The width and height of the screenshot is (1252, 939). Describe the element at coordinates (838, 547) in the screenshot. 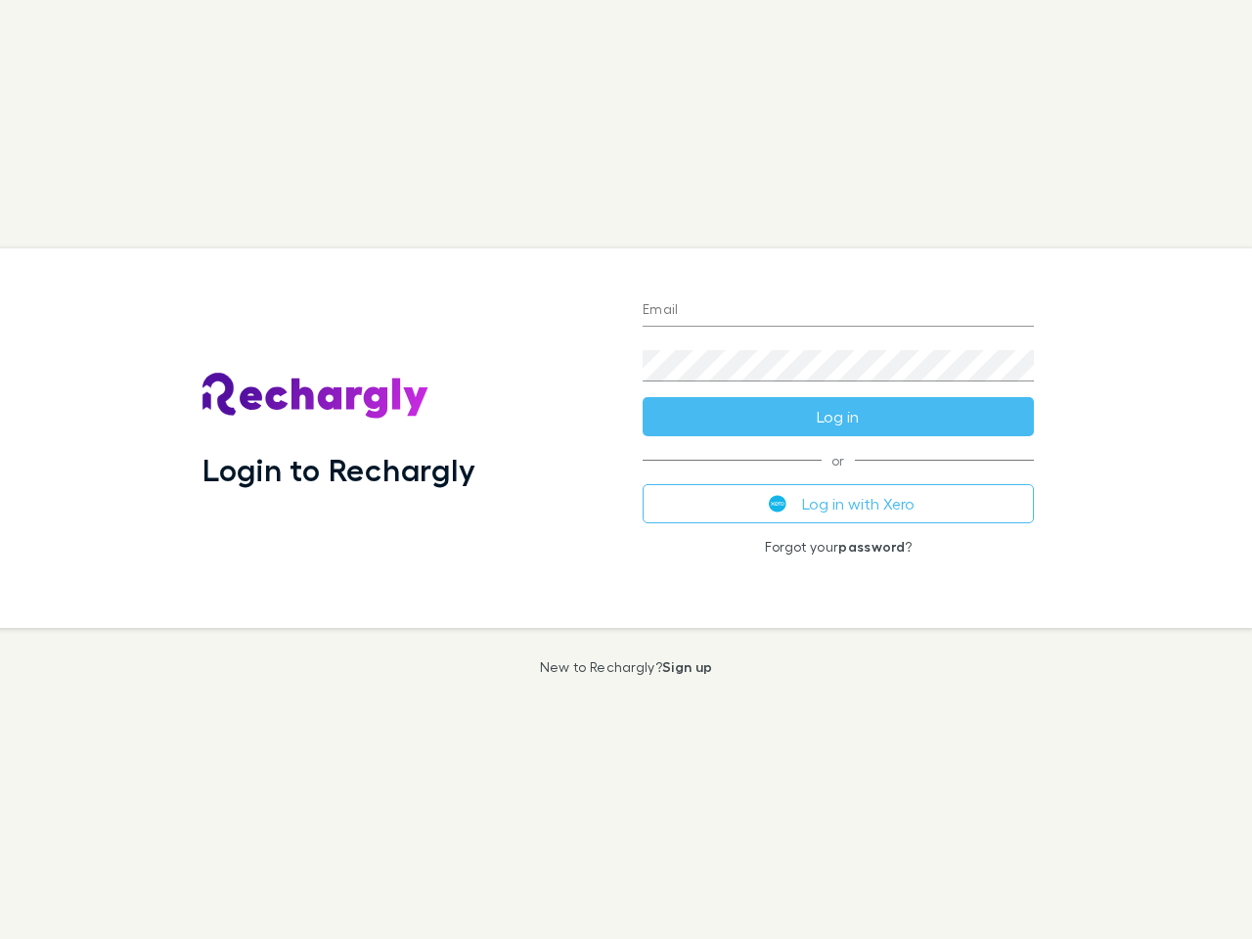

I see `p: Forgot your ?` at that location.